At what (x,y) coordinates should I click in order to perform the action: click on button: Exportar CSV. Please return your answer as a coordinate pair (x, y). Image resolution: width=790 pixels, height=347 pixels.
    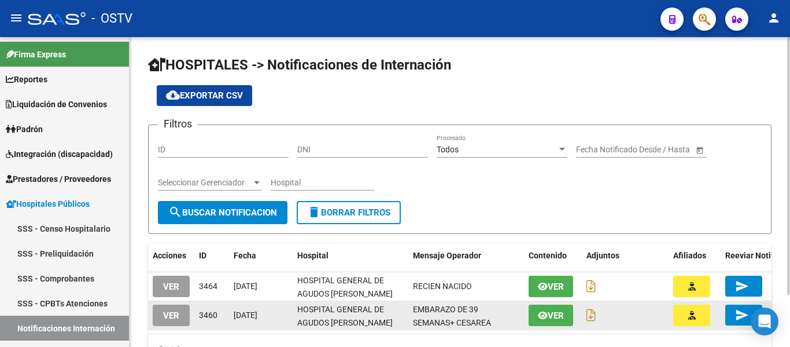
    Looking at the image, I should click on (204, 95).